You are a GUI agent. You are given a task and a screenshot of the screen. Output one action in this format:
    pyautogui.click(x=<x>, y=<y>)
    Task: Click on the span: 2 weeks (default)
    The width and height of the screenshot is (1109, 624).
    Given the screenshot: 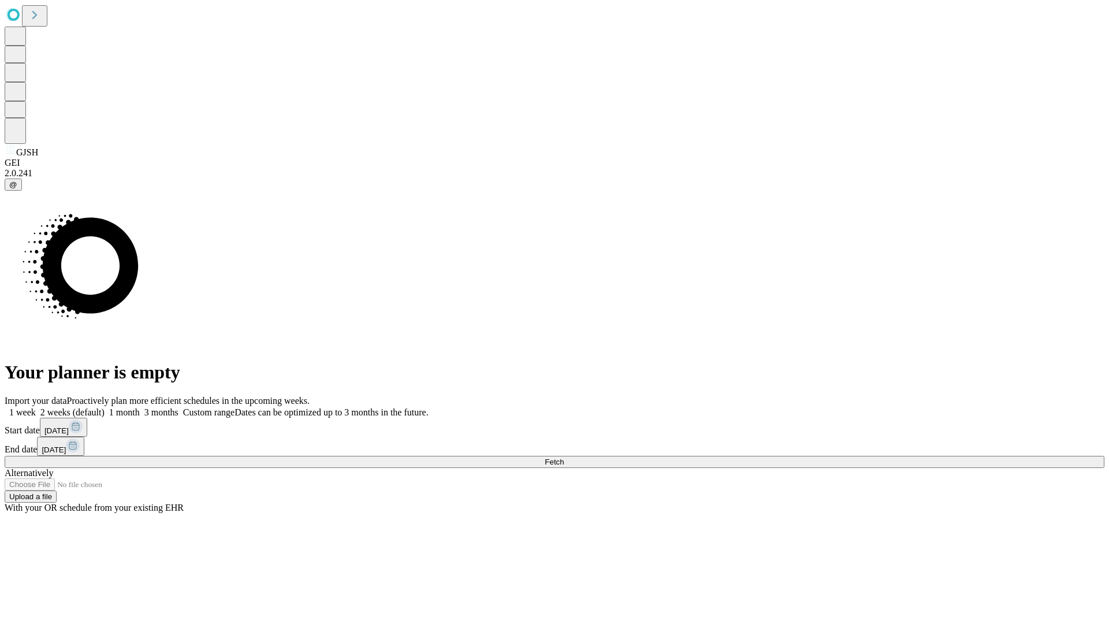 What is the action you would take?
    pyautogui.click(x=72, y=412)
    